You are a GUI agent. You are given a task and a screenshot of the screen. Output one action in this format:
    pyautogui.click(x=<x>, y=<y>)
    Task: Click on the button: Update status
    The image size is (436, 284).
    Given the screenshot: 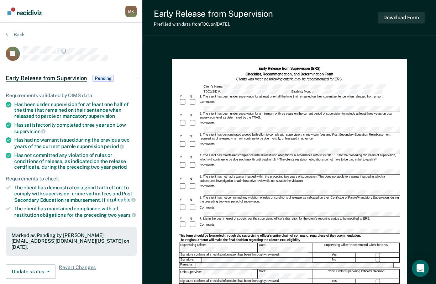 What is the action you would take?
    pyautogui.click(x=31, y=272)
    